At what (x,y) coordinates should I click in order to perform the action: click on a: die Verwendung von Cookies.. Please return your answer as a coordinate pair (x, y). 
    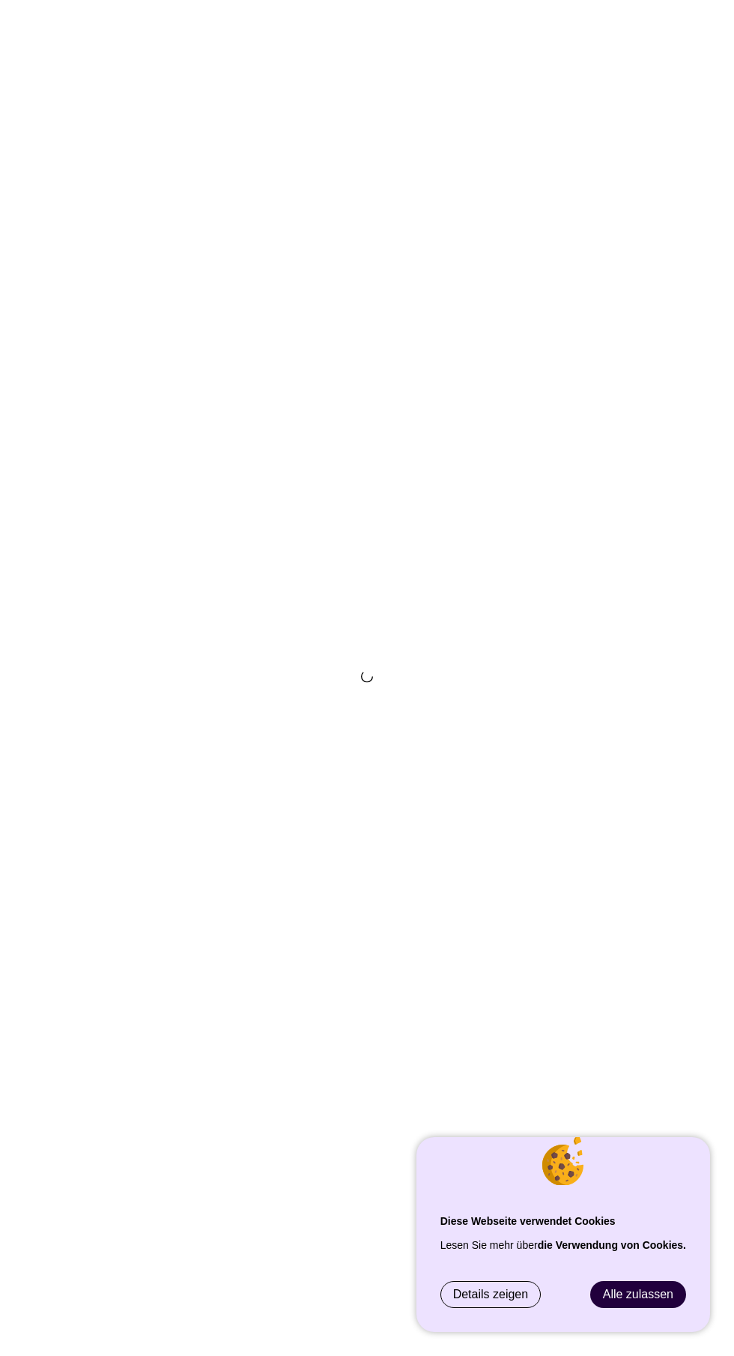
    Looking at the image, I should click on (612, 1245).